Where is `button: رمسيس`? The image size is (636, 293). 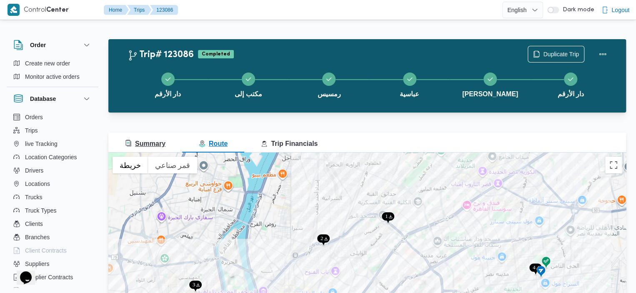
button: رمسيس is located at coordinates (329, 84).